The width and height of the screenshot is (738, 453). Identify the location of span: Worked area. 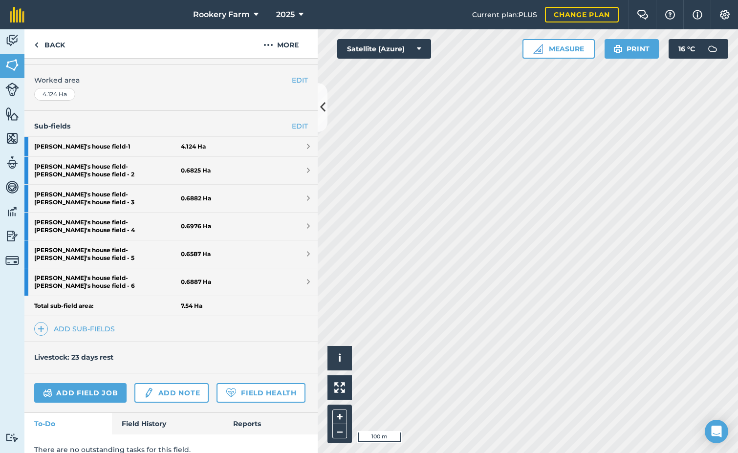
(171, 80).